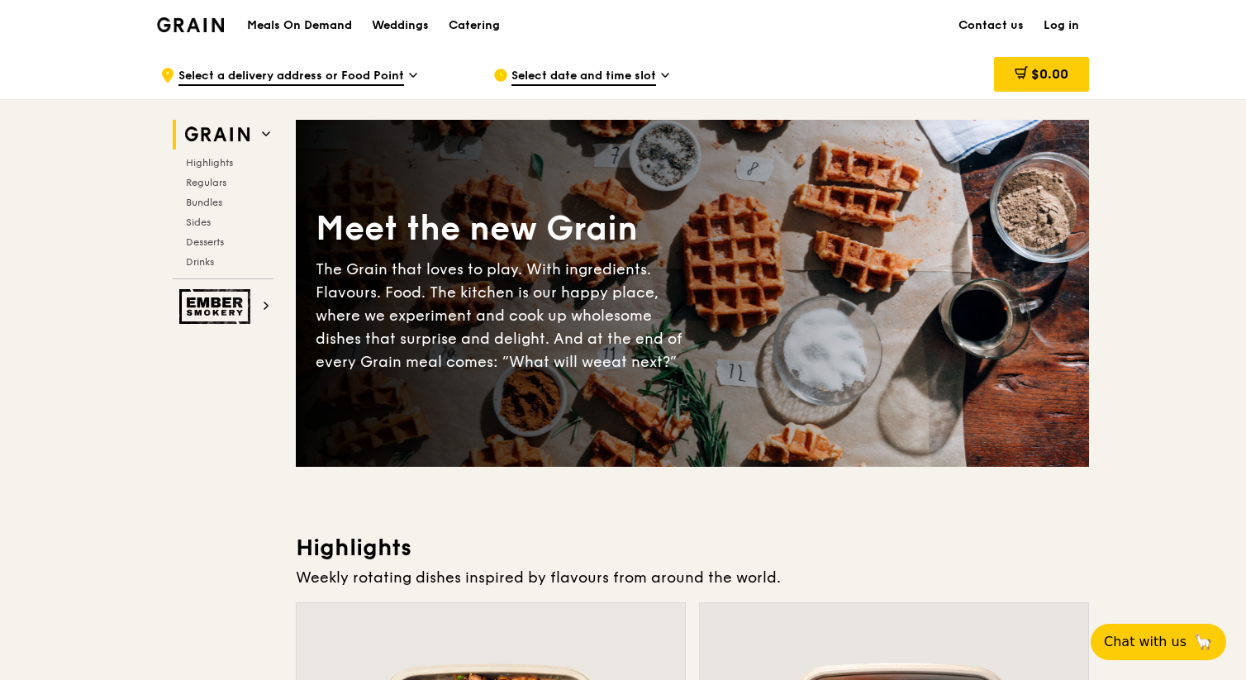  Describe the element at coordinates (206, 183) in the screenshot. I see `span: Regulars` at that location.